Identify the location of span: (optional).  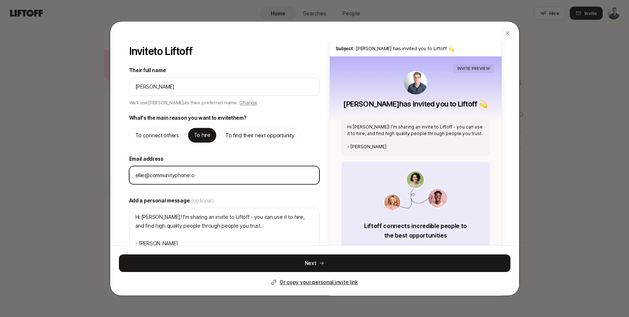
(202, 200).